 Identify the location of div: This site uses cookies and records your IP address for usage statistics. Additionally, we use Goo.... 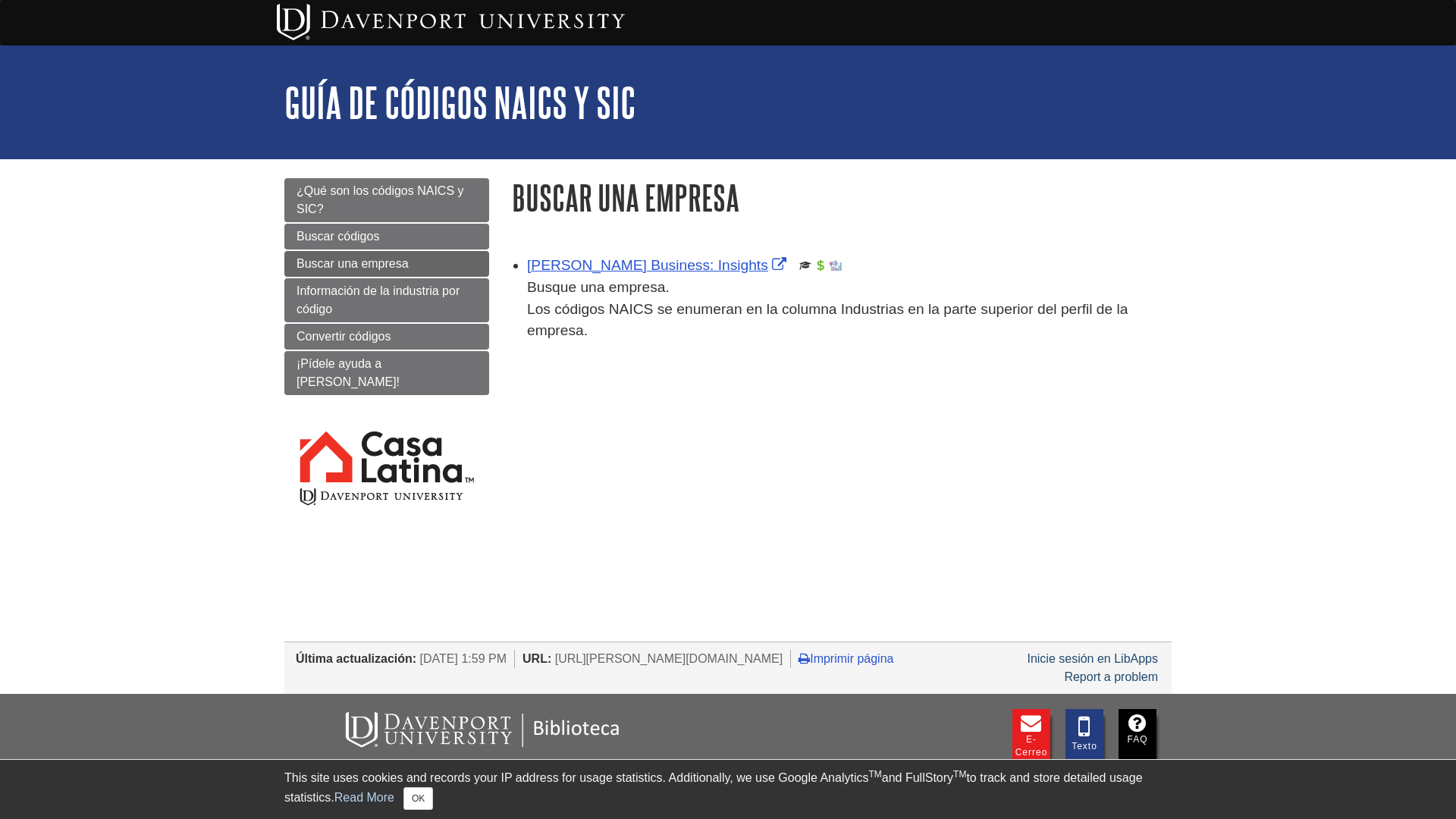
(728, 790).